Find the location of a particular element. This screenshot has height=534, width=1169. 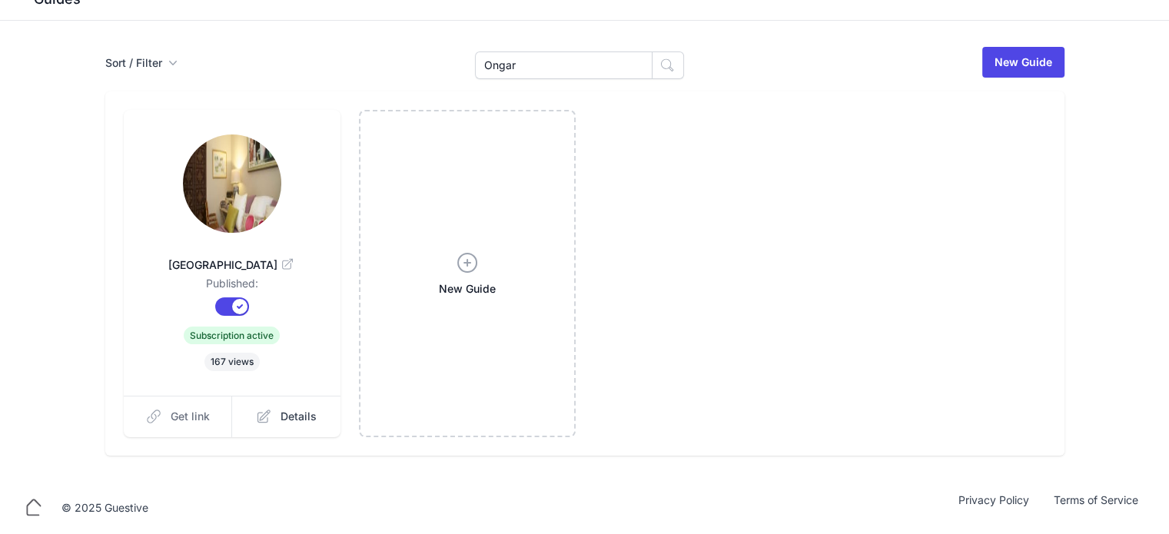

a: Details is located at coordinates (286, 416).